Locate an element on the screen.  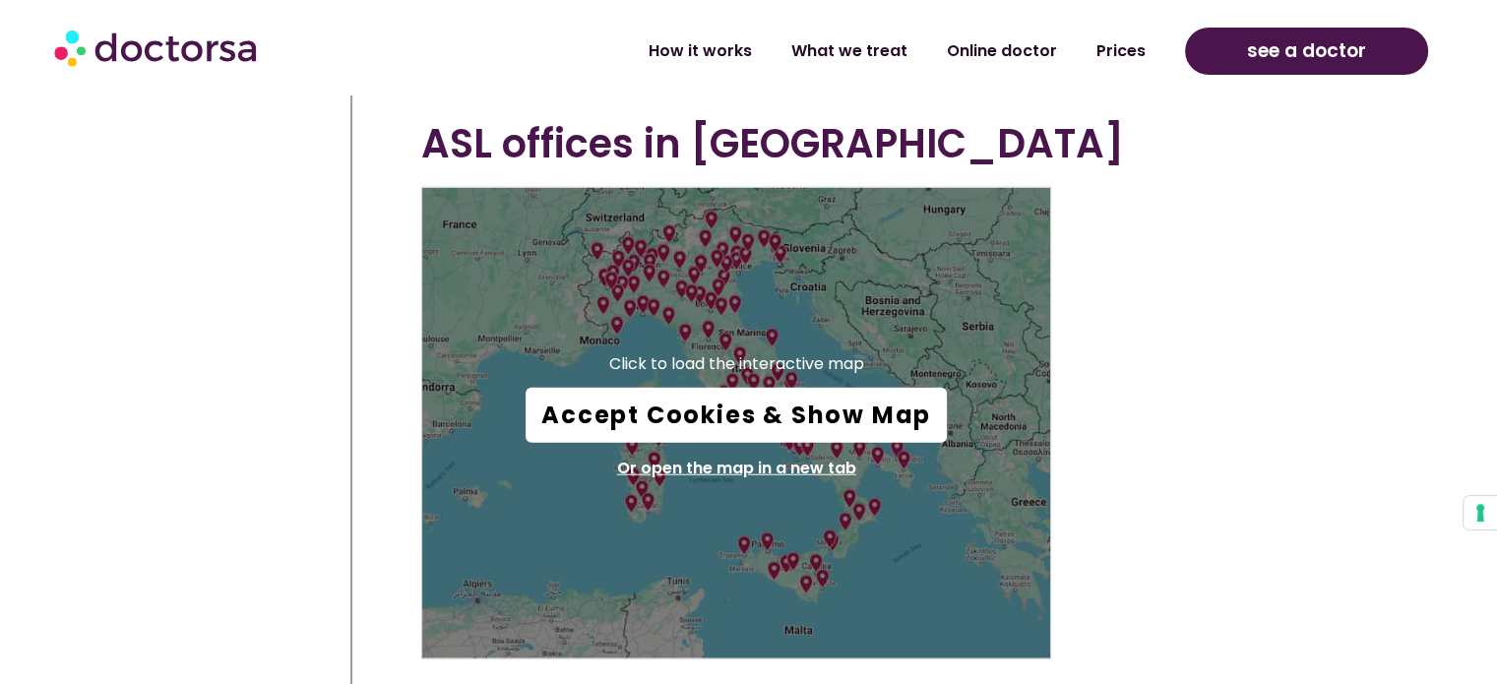
p: Click to load the interactive map is located at coordinates (736, 364).